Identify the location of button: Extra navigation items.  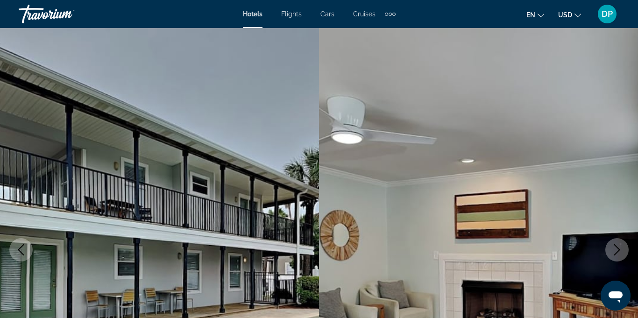
(390, 14).